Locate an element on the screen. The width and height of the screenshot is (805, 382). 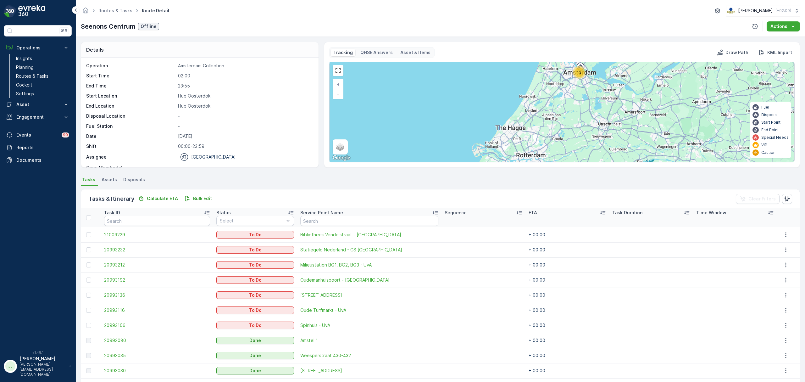
p: End Time is located at coordinates (131, 86).